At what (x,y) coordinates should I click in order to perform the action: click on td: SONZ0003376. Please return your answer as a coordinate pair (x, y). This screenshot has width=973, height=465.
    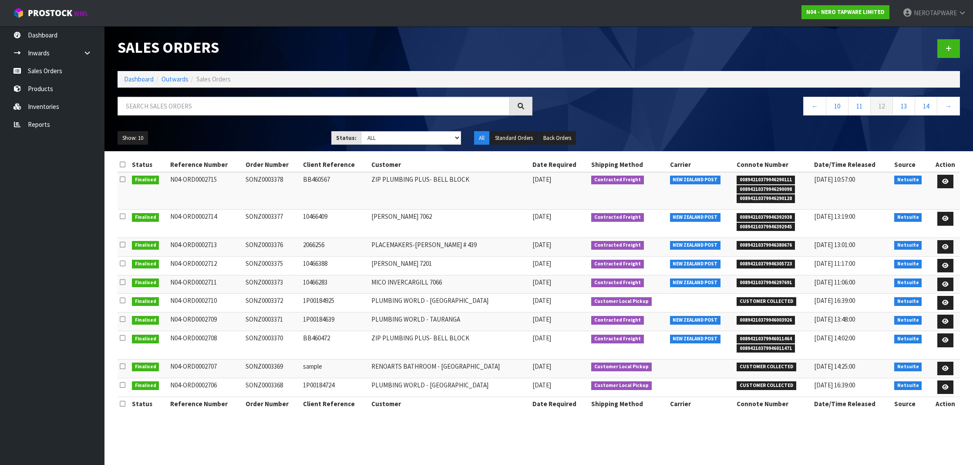
    Looking at the image, I should click on (272, 246).